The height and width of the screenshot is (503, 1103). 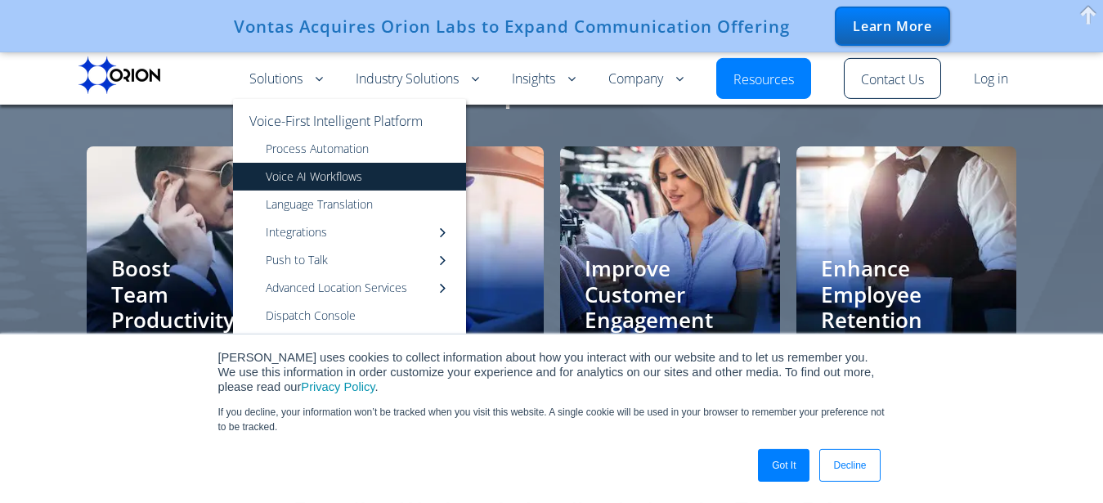 What do you see at coordinates (349, 316) in the screenshot?
I see `a: Dispatch Console` at bounding box center [349, 316].